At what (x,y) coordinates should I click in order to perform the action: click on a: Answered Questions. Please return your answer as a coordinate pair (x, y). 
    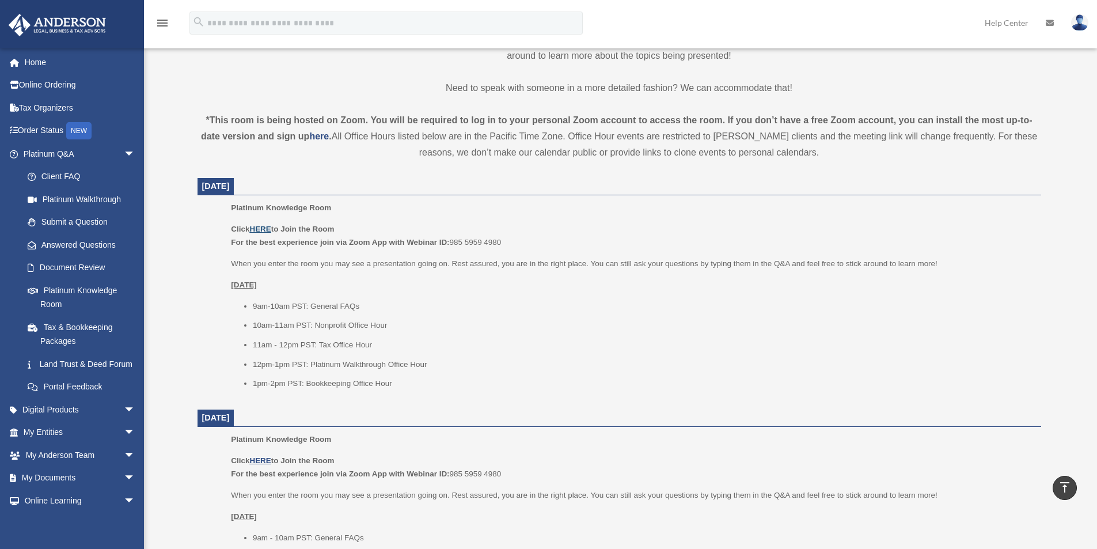
    Looking at the image, I should click on (84, 245).